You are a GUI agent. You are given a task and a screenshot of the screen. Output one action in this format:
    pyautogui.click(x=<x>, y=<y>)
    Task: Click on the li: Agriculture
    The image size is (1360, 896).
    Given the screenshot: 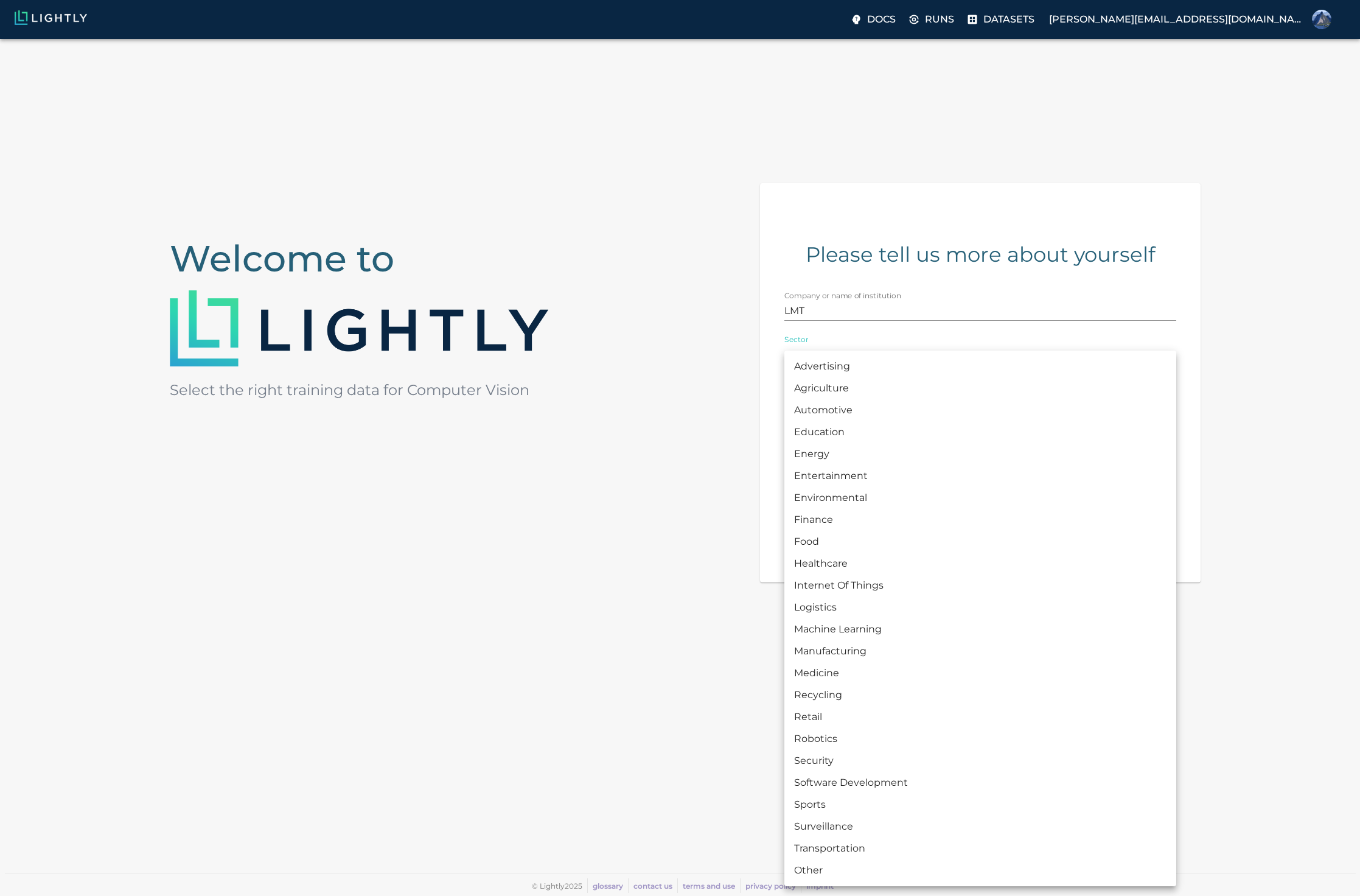 What is the action you would take?
    pyautogui.click(x=981, y=389)
    